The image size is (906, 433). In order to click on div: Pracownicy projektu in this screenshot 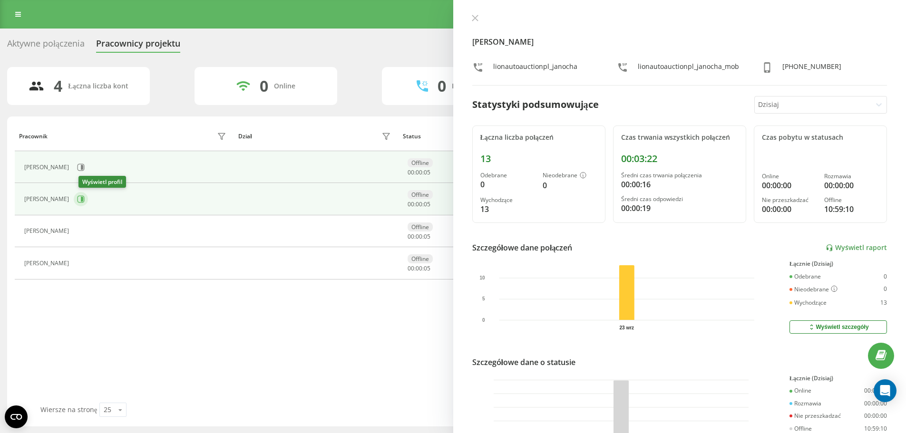, I will do `click(138, 46)`.